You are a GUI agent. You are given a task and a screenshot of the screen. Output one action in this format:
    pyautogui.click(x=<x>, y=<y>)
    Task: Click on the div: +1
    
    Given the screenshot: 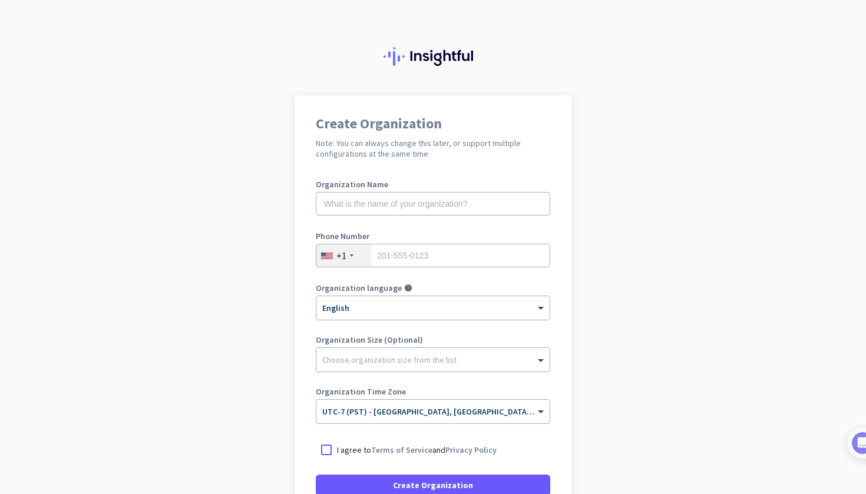 What is the action you would take?
    pyautogui.click(x=341, y=256)
    